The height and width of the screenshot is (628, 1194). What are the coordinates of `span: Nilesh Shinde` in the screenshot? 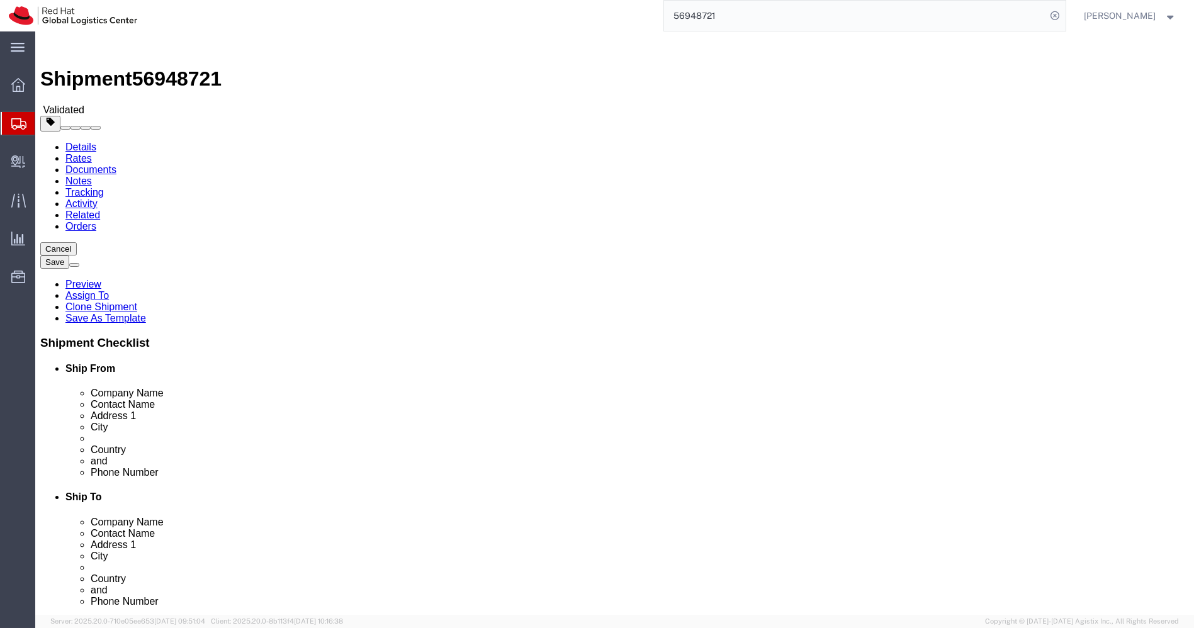 It's located at (1120, 16).